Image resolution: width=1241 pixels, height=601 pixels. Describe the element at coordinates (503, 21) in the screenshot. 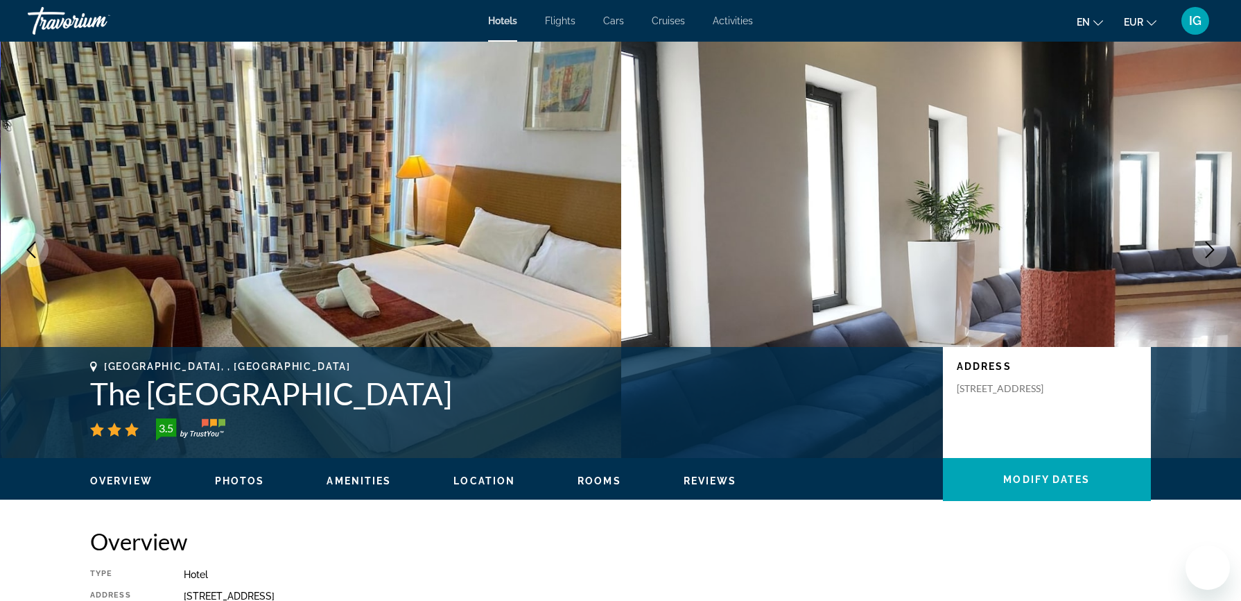

I see `span: Hotels` at that location.